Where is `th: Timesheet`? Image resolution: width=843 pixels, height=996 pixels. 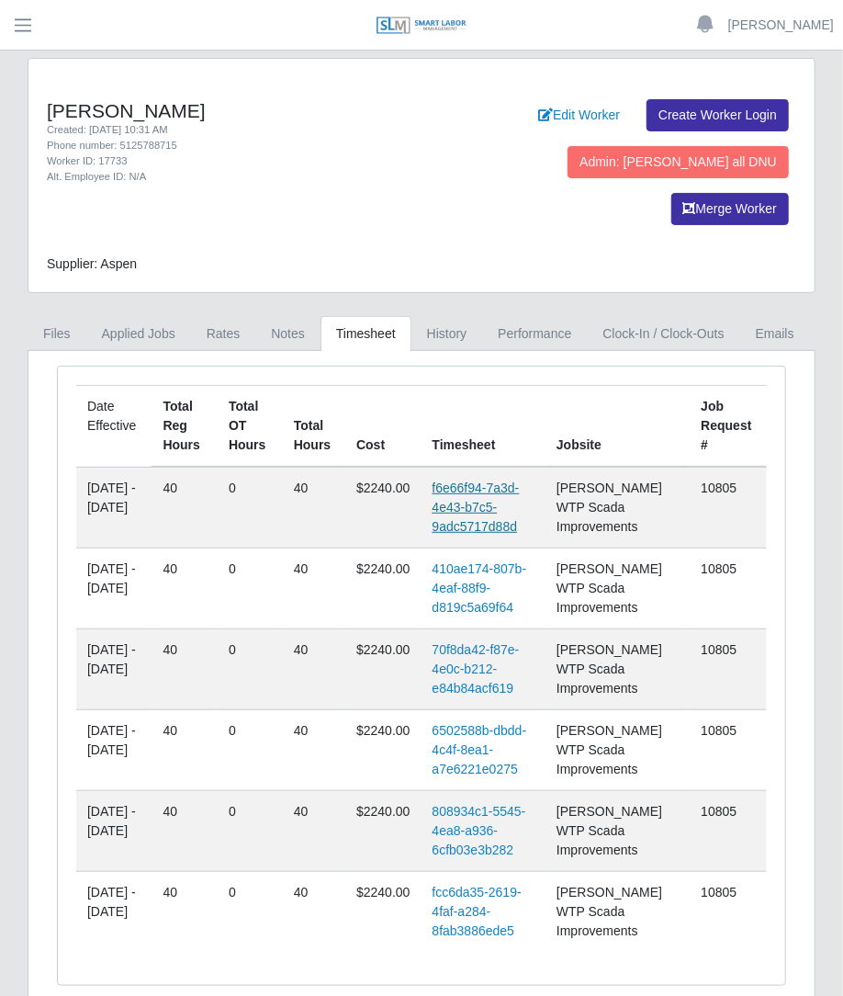 th: Timesheet is located at coordinates (484, 426).